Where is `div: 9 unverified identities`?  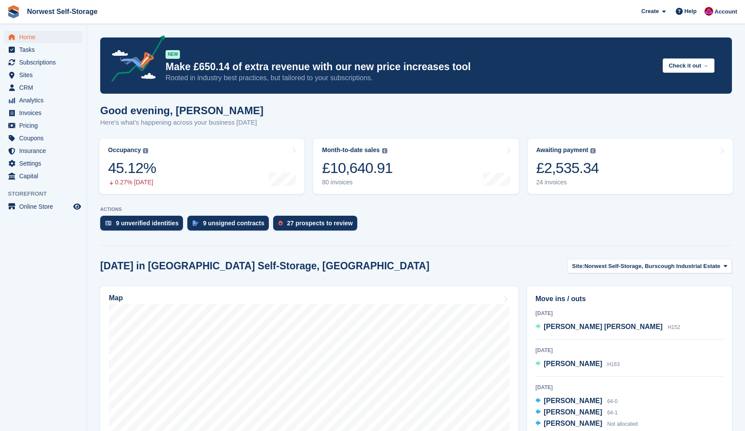 div: 9 unverified identities is located at coordinates (147, 223).